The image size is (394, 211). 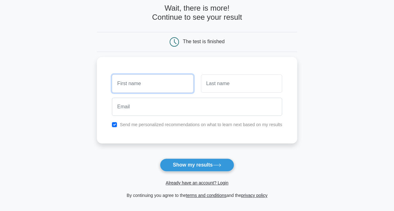 I want to click on h4: Wait, there is more! Continue to see your result, so click(x=197, y=13).